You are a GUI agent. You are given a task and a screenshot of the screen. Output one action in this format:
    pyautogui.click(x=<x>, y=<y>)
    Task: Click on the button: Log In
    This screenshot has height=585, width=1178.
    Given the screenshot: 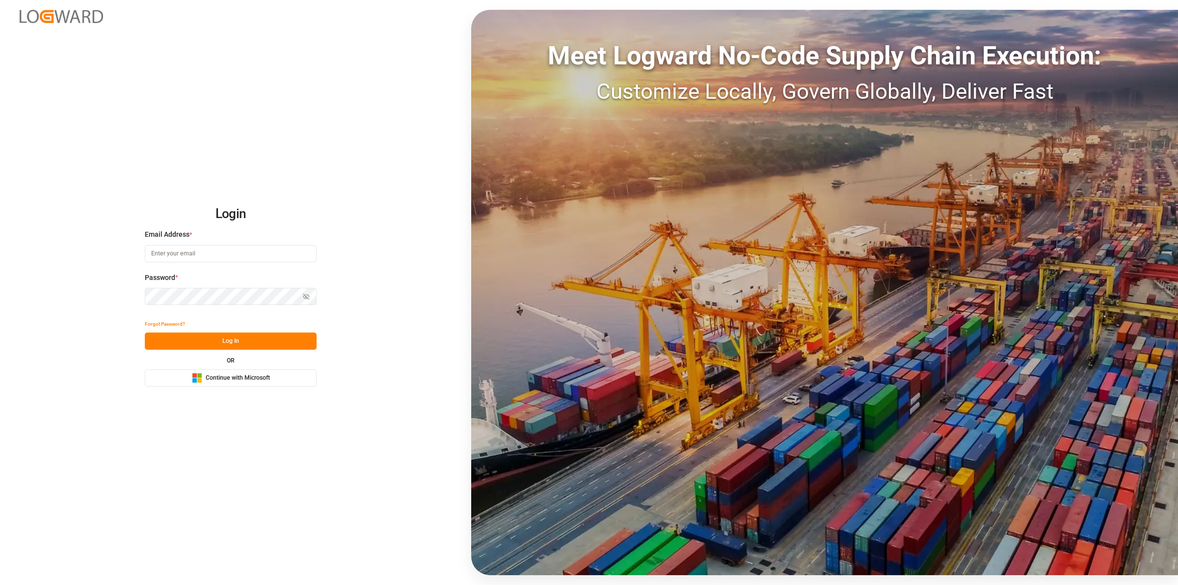 What is the action you would take?
    pyautogui.click(x=231, y=341)
    